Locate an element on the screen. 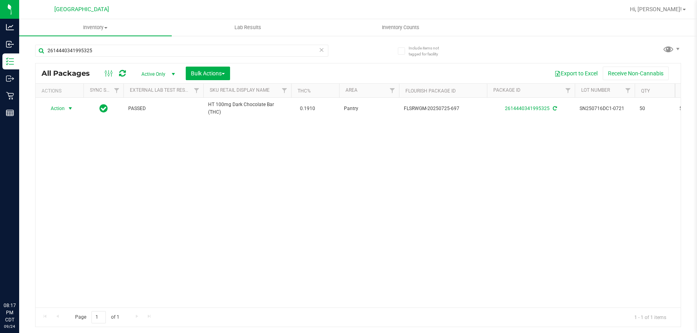 This screenshot has height=333, width=697. a: Lot Number is located at coordinates (595, 90).